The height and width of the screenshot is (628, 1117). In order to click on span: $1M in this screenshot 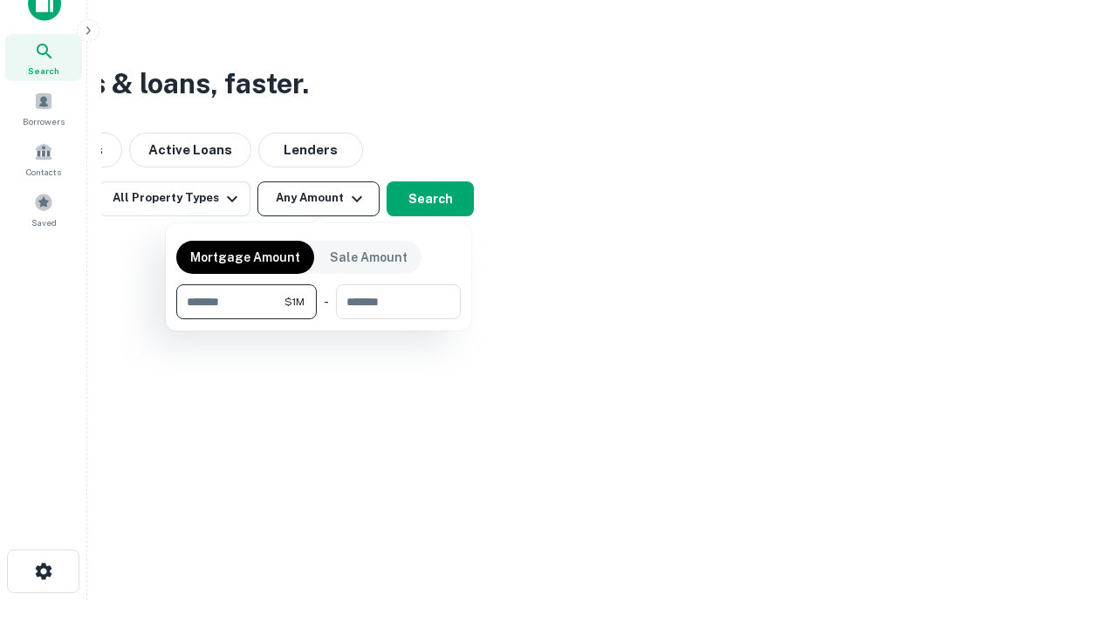, I will do `click(294, 302)`.